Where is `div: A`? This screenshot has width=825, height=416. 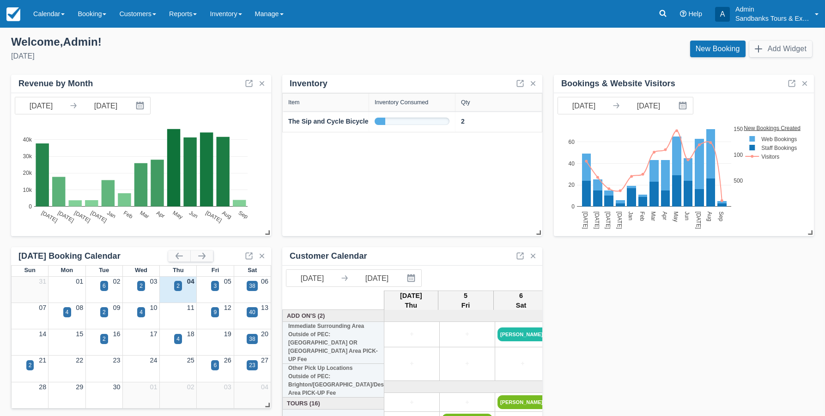
div: A is located at coordinates (722, 14).